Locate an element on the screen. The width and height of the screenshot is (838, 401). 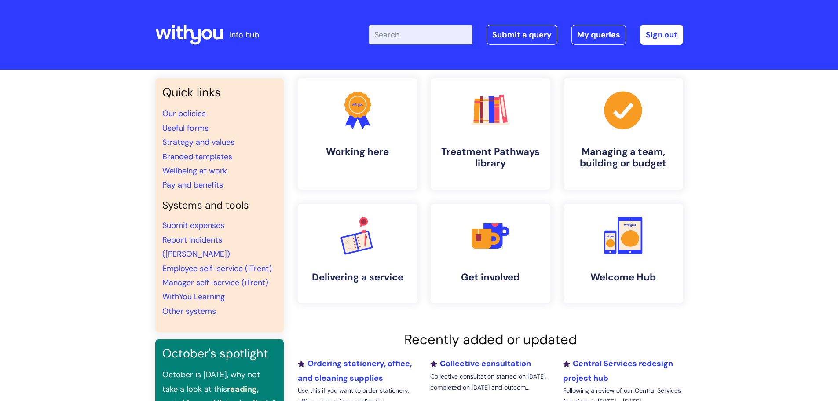
a: Manager self-service (iTrent) is located at coordinates (215, 282).